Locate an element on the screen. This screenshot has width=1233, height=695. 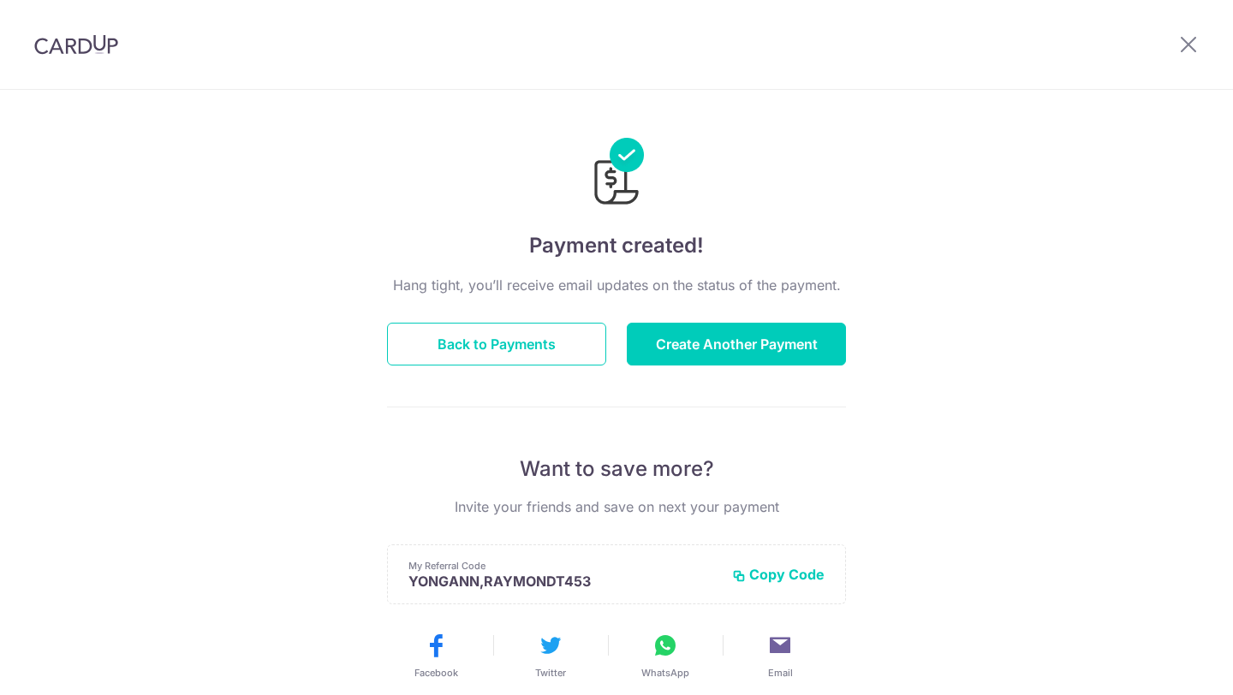
span: WhatsApp is located at coordinates (665, 673).